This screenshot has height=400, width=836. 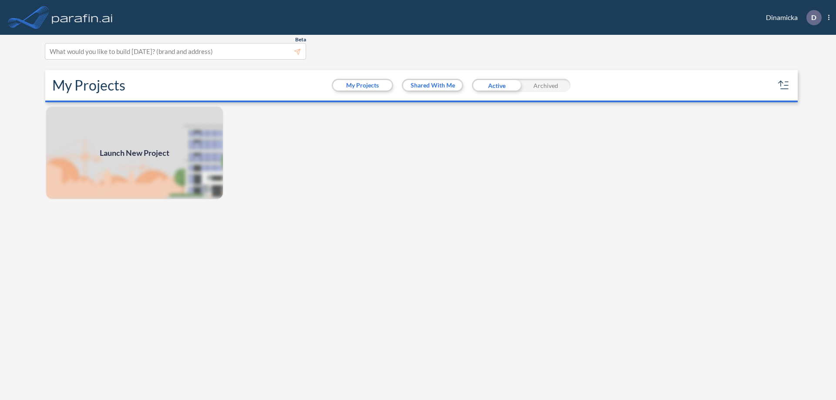 What do you see at coordinates (784, 85) in the screenshot?
I see `button: sort` at bounding box center [784, 85].